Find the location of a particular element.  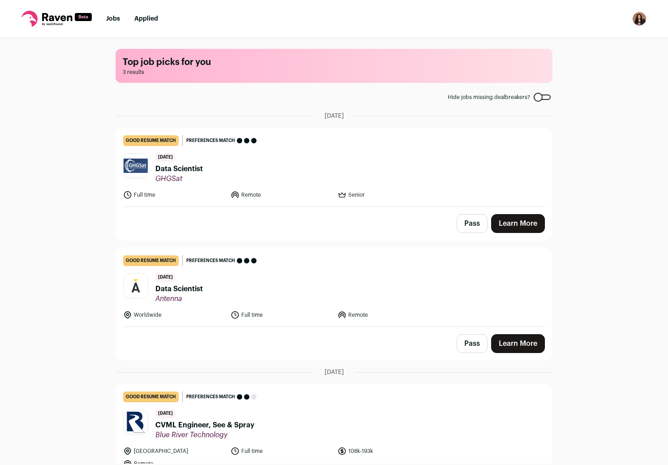

img: 14557271-medium_jpg is located at coordinates (639, 19).